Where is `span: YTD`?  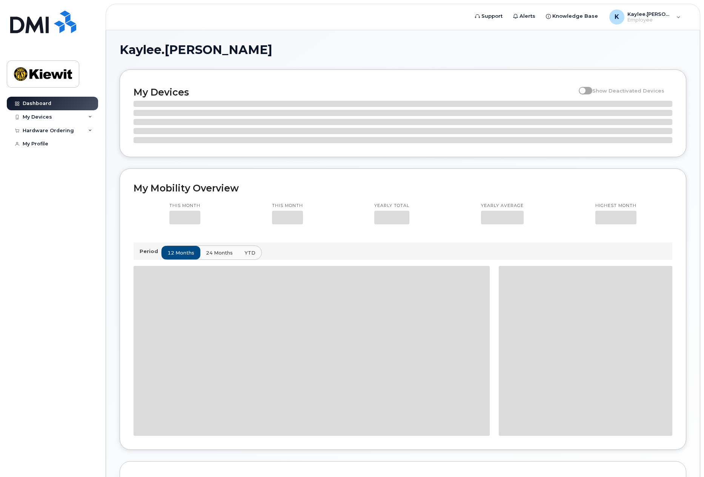 span: YTD is located at coordinates (250, 253).